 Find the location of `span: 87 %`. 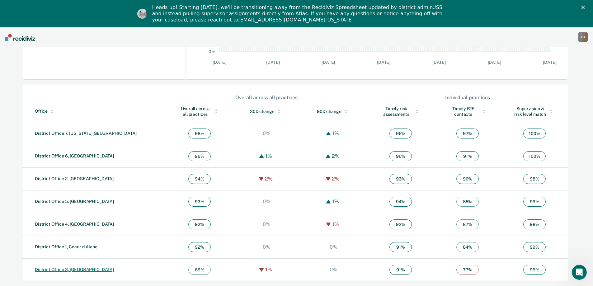

span: 87 % is located at coordinates (468, 225).